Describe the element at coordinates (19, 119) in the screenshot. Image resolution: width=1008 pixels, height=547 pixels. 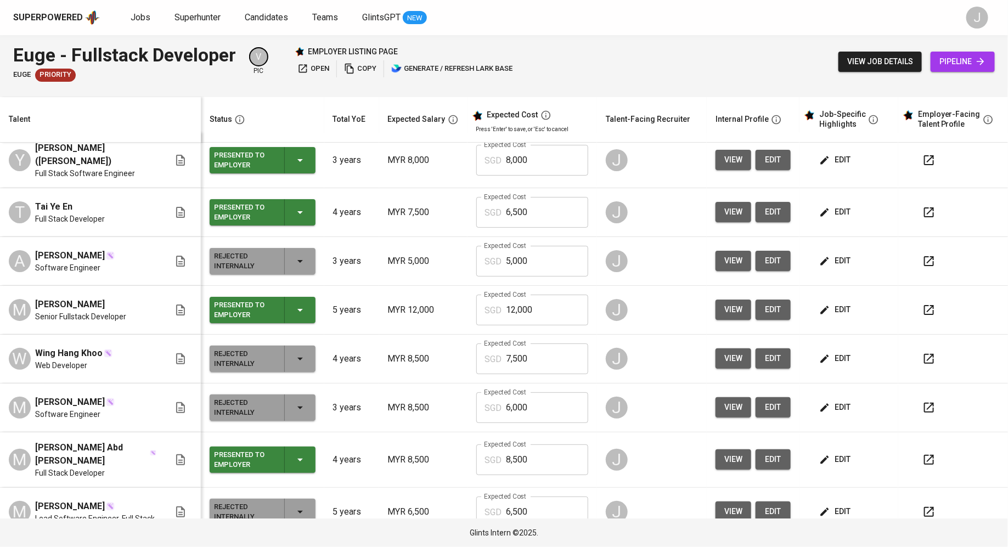
I see `div: Talent` at that location.